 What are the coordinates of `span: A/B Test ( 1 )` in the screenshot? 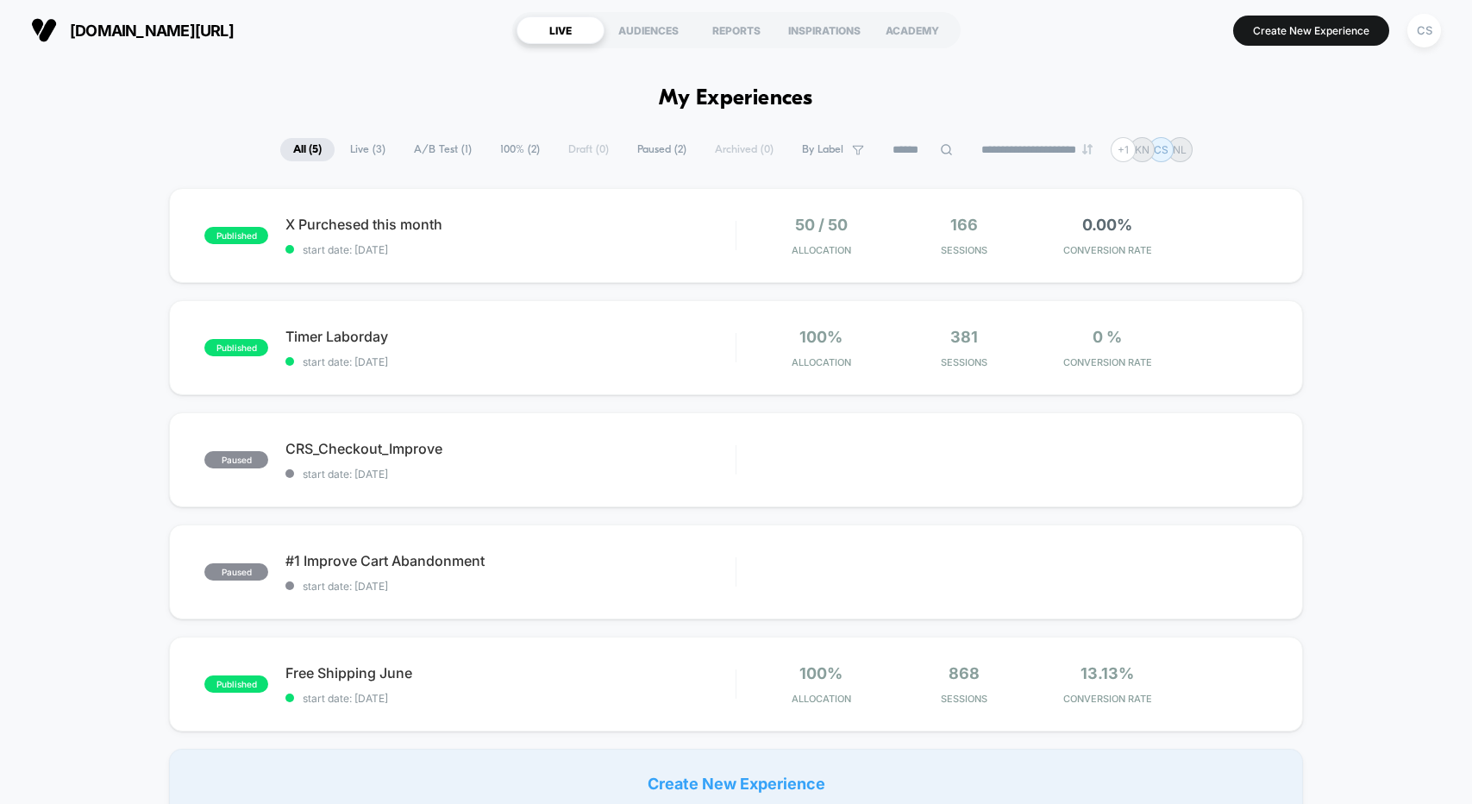 It's located at (442, 149).